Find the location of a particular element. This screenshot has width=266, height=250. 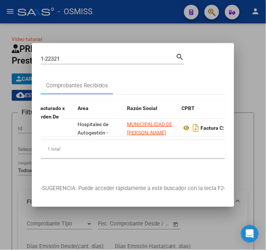

i: Descargar documento is located at coordinates (196, 128).